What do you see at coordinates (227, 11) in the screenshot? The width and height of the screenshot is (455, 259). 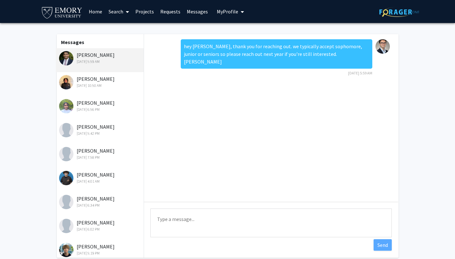 I see `span: My Profile` at bounding box center [227, 11].